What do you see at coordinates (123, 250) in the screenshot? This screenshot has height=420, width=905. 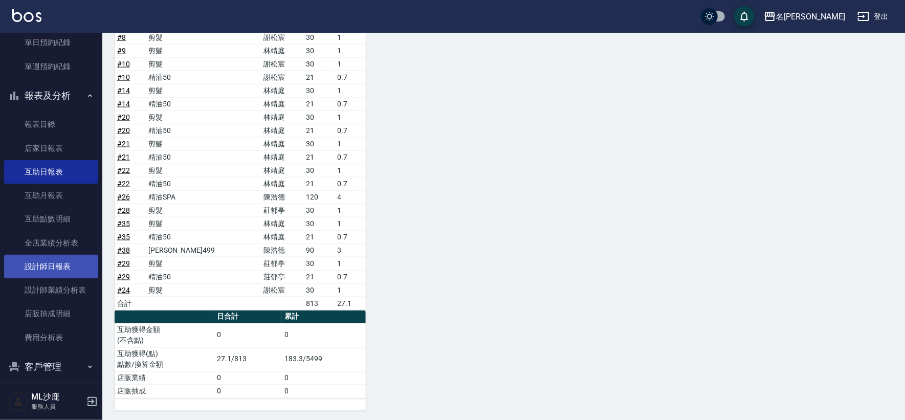 I see `a: #38` at bounding box center [123, 250].